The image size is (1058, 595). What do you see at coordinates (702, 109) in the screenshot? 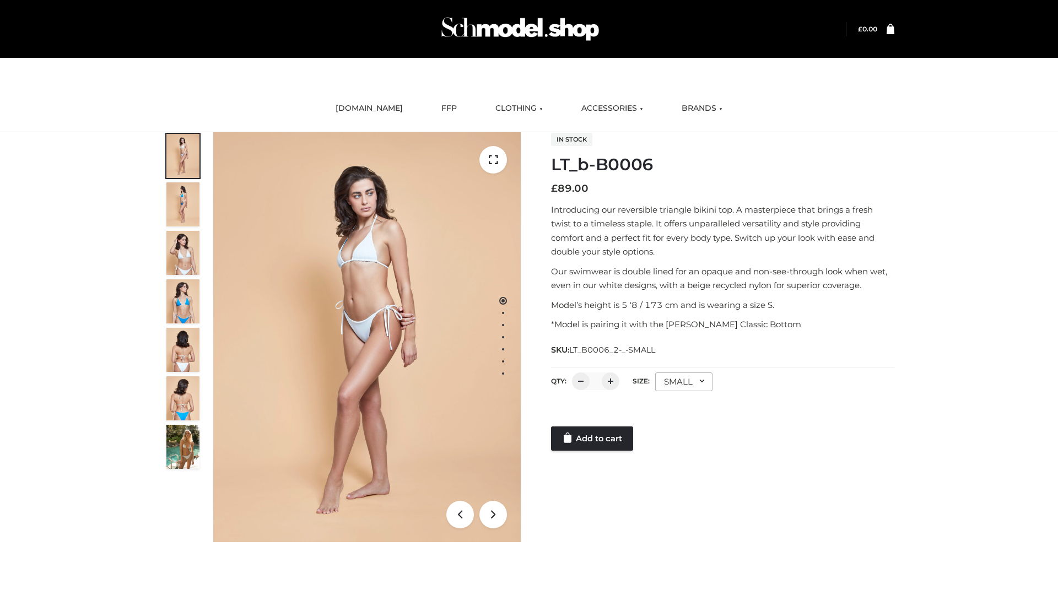
I see `a: BRANDS` at bounding box center [702, 109].